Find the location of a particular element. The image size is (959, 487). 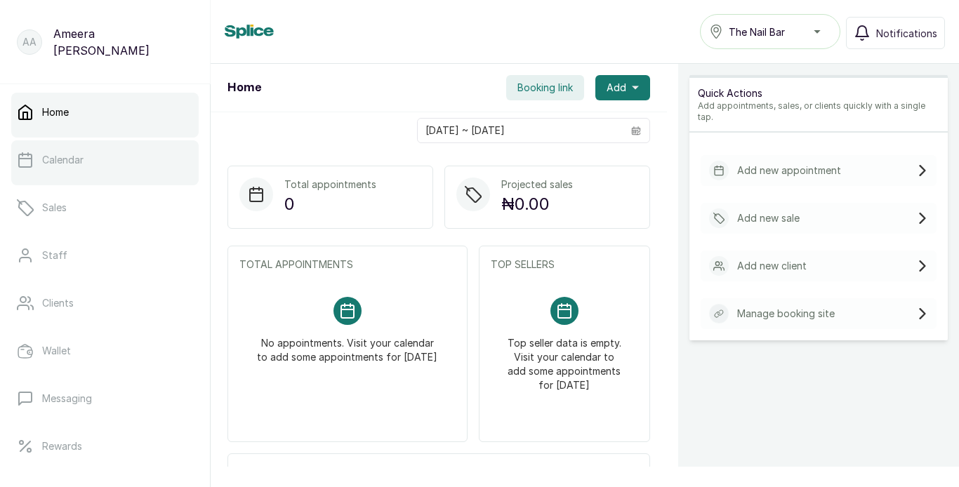

p: Wallet is located at coordinates (56, 351).